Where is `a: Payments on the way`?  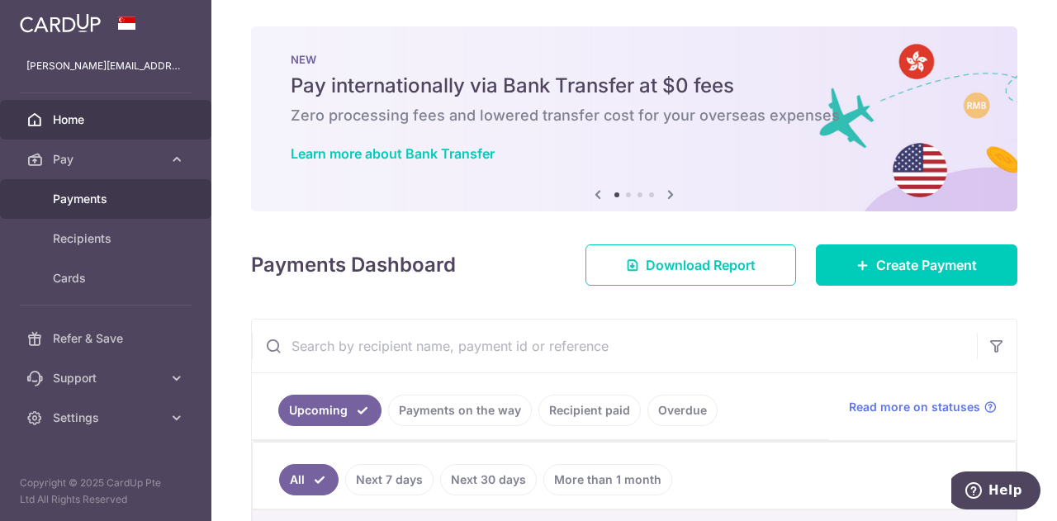 a: Payments on the way is located at coordinates (460, 410).